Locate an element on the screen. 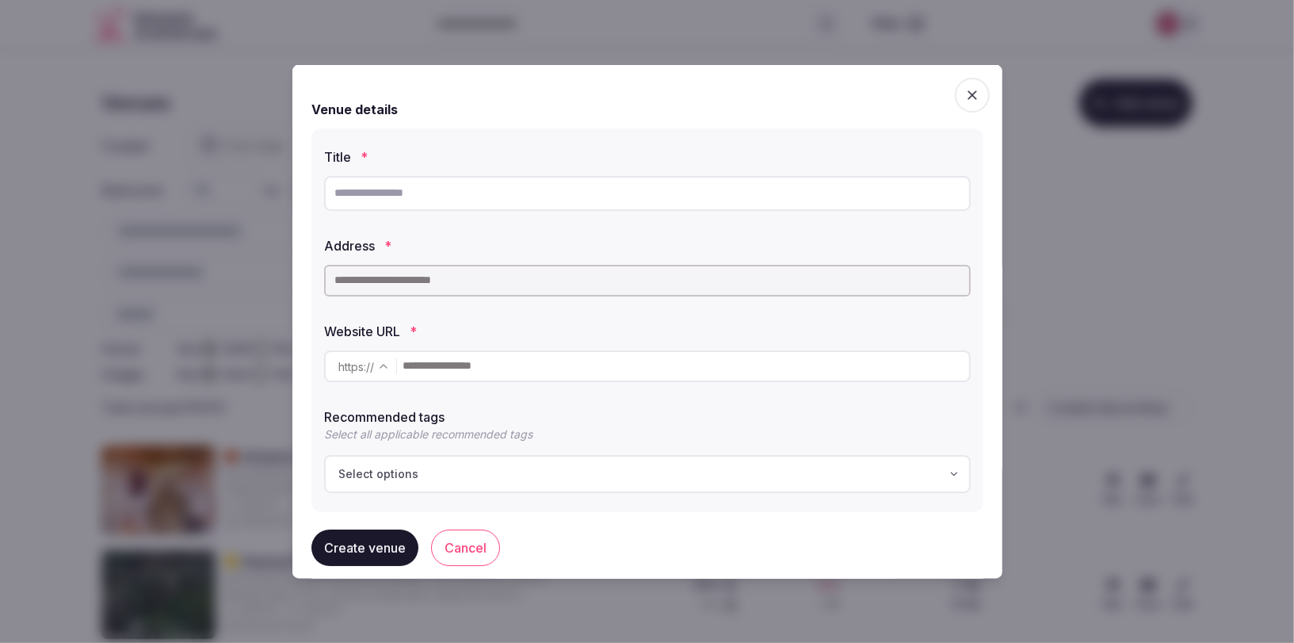 The image size is (1294, 643). button: Select options is located at coordinates (647, 473).